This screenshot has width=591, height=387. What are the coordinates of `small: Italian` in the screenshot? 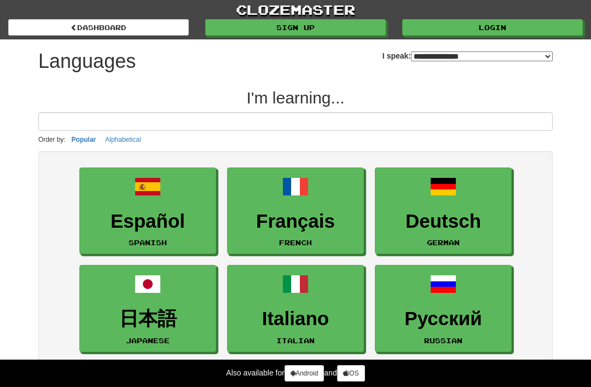 It's located at (295, 340).